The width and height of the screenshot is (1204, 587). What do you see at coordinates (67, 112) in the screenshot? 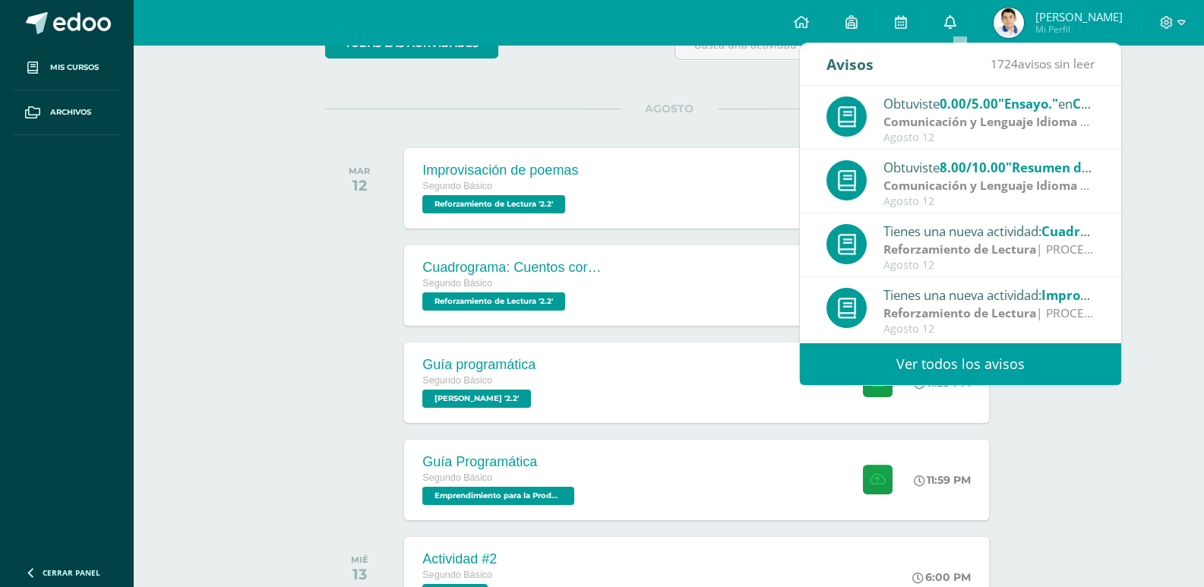
I see `a: Archivos` at bounding box center [67, 112].